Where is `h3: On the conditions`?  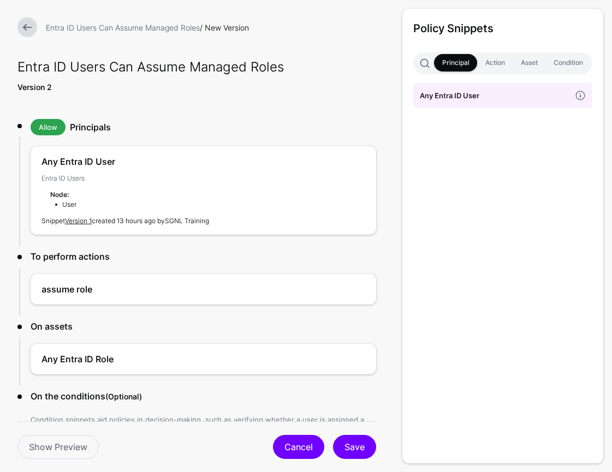 h3: On the conditions is located at coordinates (203, 396).